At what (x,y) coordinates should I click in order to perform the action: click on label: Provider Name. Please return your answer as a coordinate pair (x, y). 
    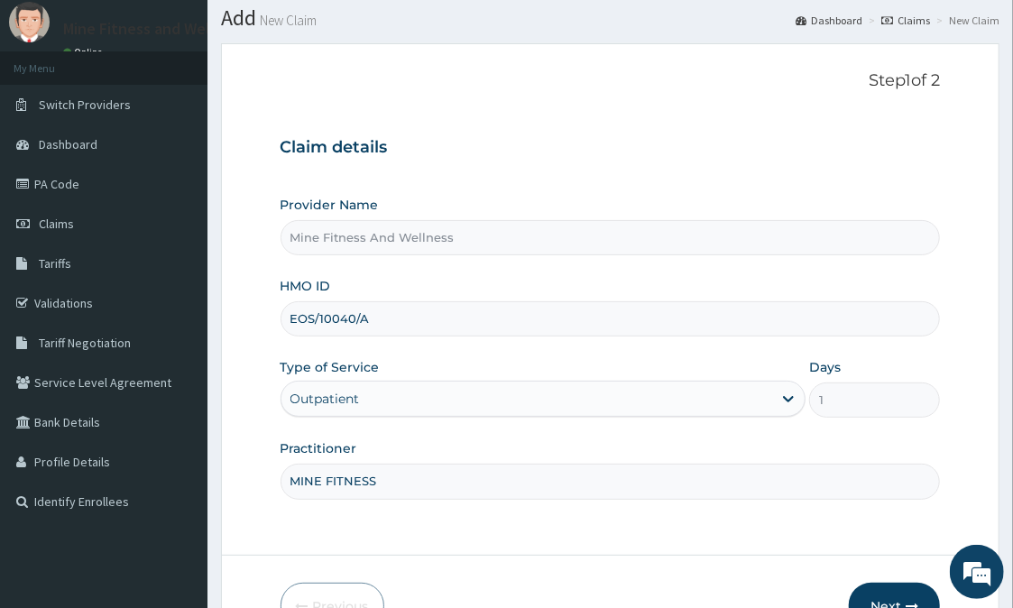
    Looking at the image, I should click on (329, 205).